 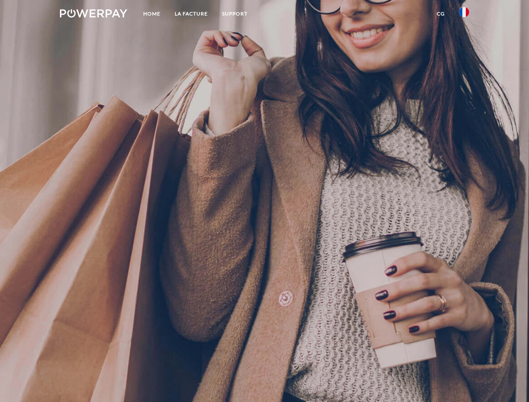 I want to click on img: fr, so click(x=464, y=12).